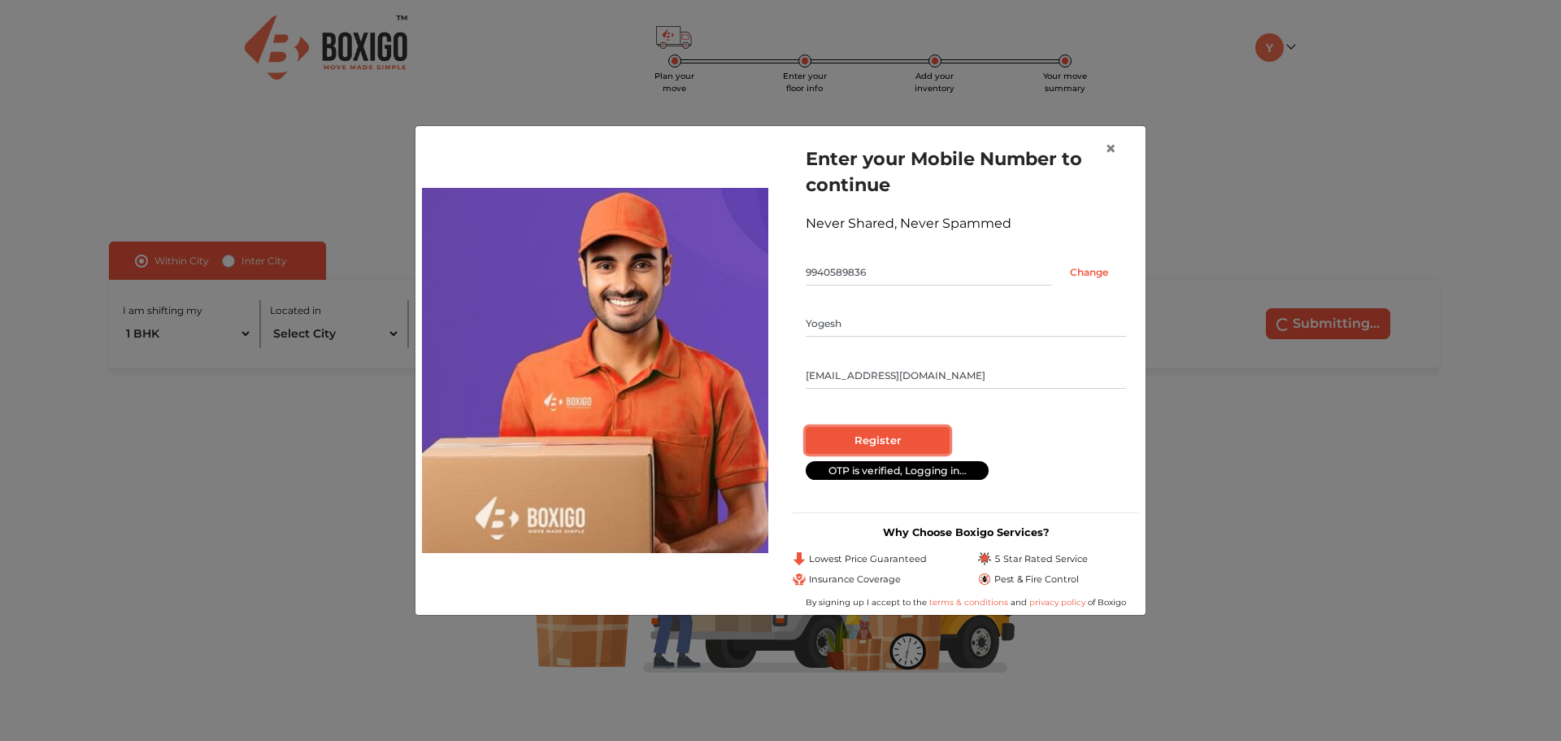  What do you see at coordinates (1057, 602) in the screenshot?
I see `a: privacy policy` at bounding box center [1057, 602].